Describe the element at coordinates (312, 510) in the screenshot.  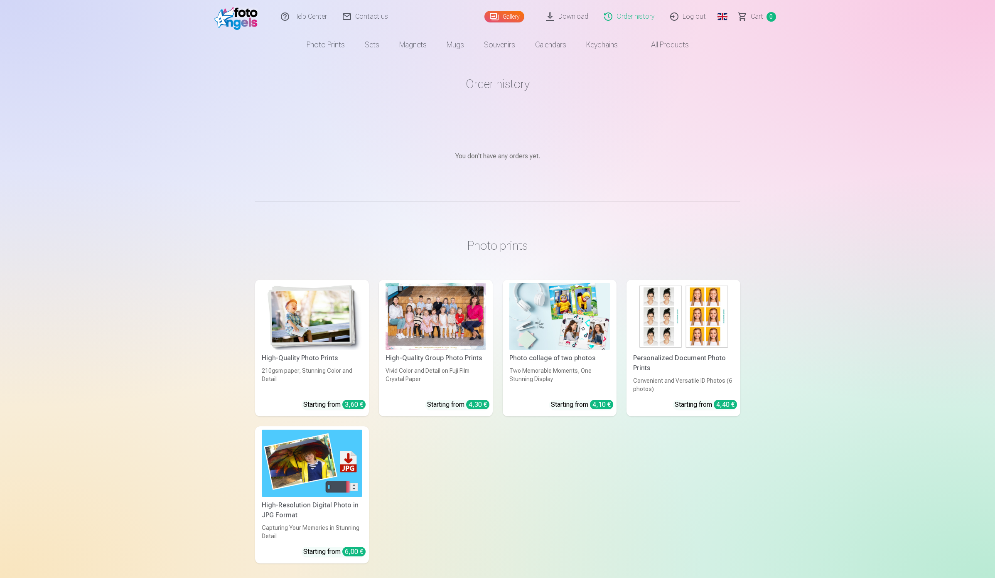
I see `div: High-Resolution Digital Photo in JPG Format` at that location.